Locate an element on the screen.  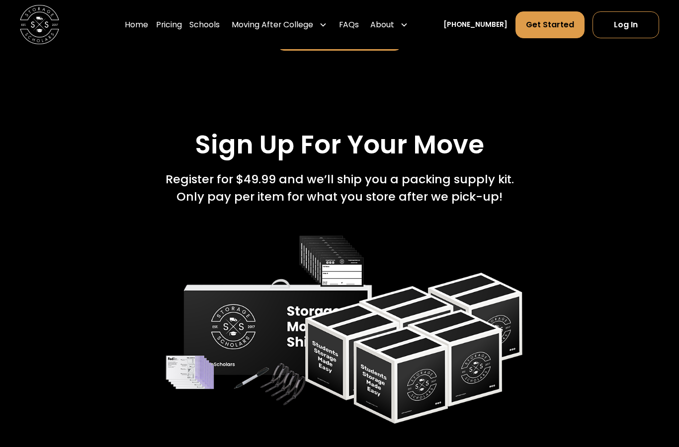
div: Register for $49.99 and we’ll ship you a packing supply kit. Only pay per item for what you store... is located at coordinates (339, 188).